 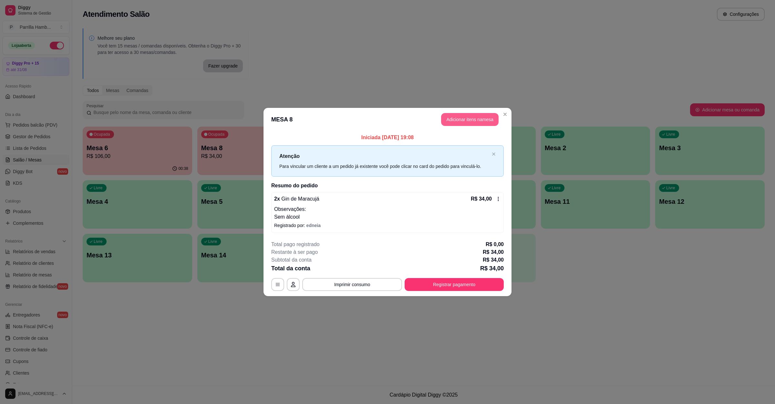 What do you see at coordinates (388, 225) in the screenshot?
I see `p: Registrado por:` at bounding box center [388, 225].